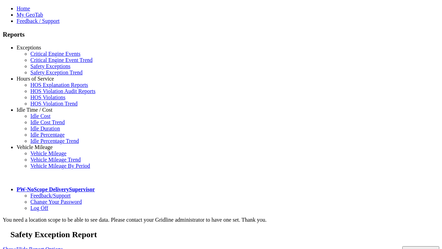  What do you see at coordinates (54, 103) in the screenshot?
I see `a: HOS Violation Trend` at bounding box center [54, 103].